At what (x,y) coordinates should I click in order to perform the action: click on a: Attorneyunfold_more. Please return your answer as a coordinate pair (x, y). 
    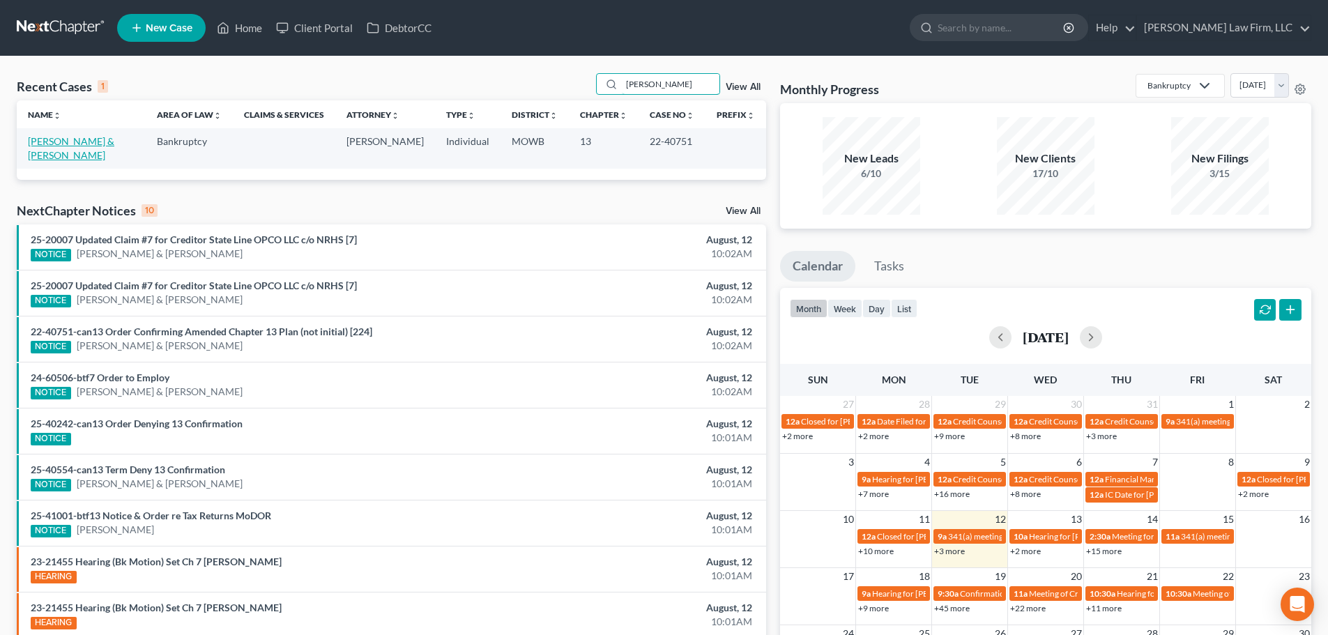
    Looking at the image, I should click on (373, 114).